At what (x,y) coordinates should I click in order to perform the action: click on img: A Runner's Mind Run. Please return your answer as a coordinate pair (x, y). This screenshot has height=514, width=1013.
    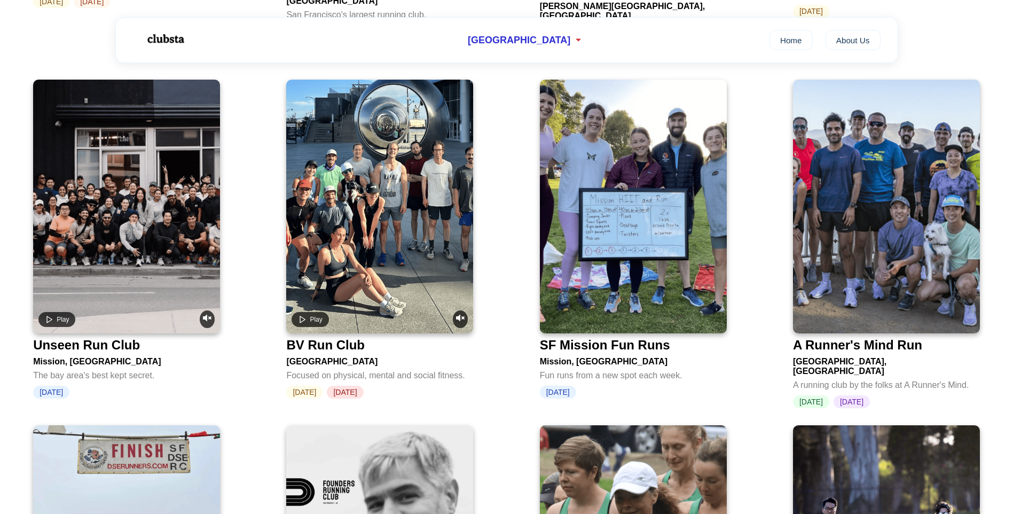
    Looking at the image, I should click on (886, 206).